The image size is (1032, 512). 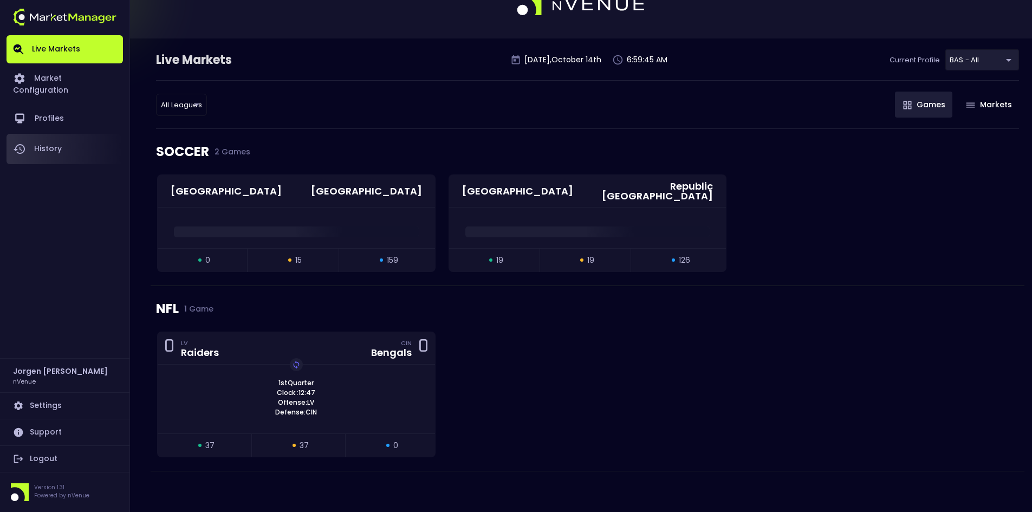 What do you see at coordinates (391, 353) in the screenshot?
I see `div: Bengals` at bounding box center [391, 353].